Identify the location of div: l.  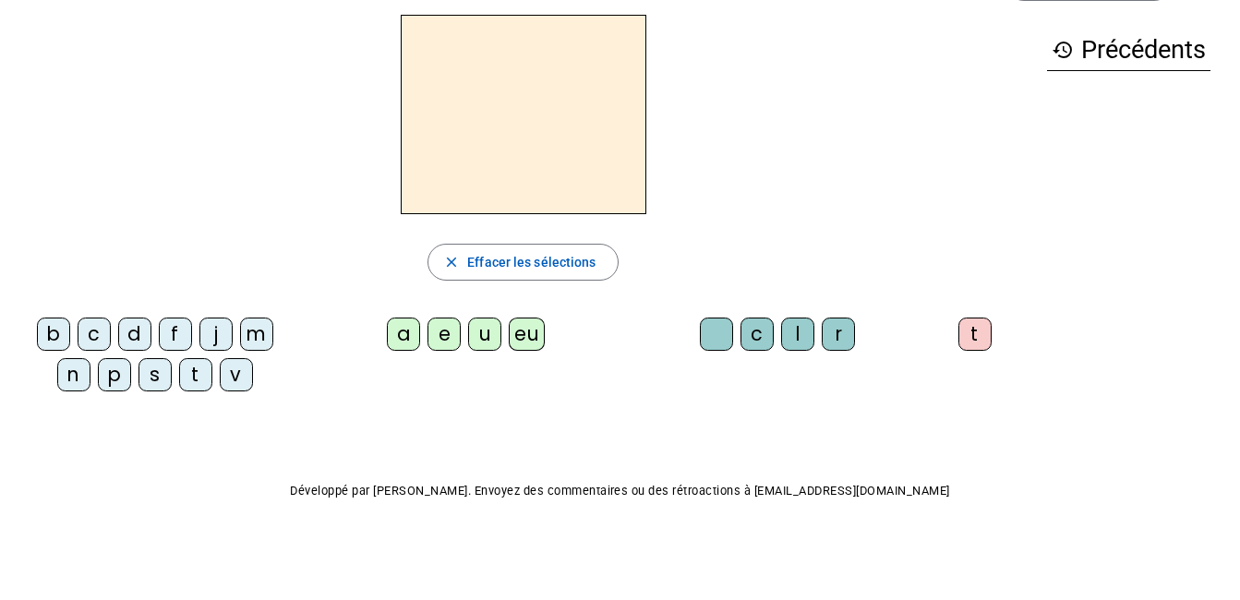
(798, 334).